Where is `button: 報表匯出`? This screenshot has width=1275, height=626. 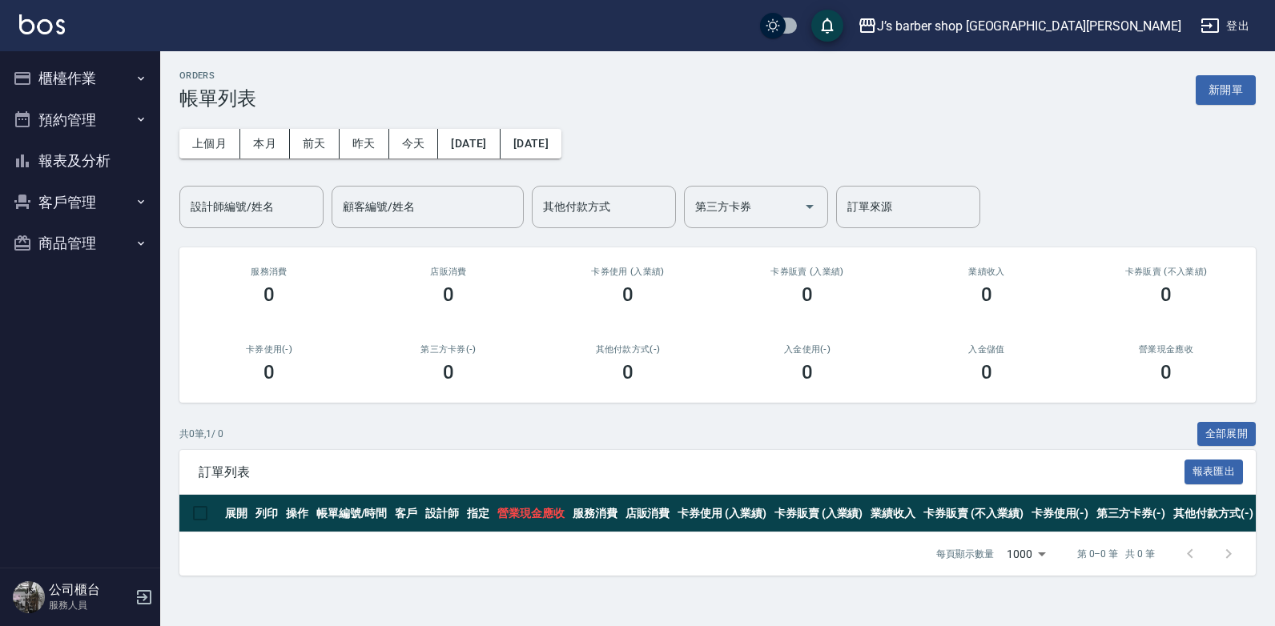 button: 報表匯出 is located at coordinates (1214, 472).